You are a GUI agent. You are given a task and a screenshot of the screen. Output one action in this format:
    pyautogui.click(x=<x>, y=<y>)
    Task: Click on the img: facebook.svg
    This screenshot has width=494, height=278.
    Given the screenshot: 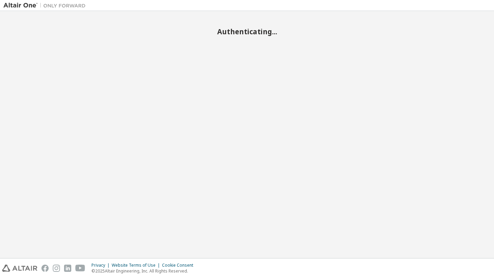 What is the action you would take?
    pyautogui.click(x=45, y=268)
    